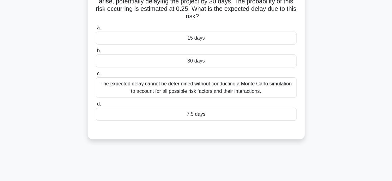 The width and height of the screenshot is (392, 181). What do you see at coordinates (99, 28) in the screenshot?
I see `span: a.` at bounding box center [99, 28].